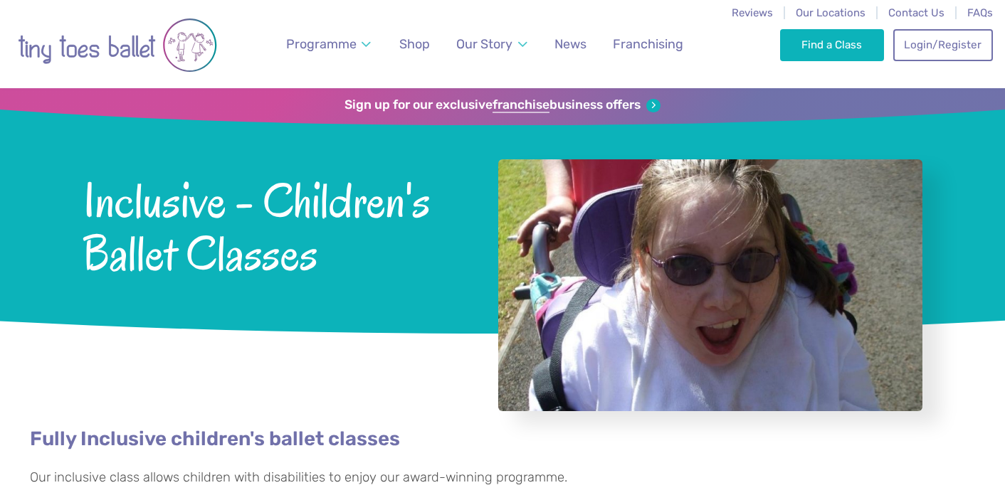  Describe the element at coordinates (752, 13) in the screenshot. I see `a: Reviews` at that location.